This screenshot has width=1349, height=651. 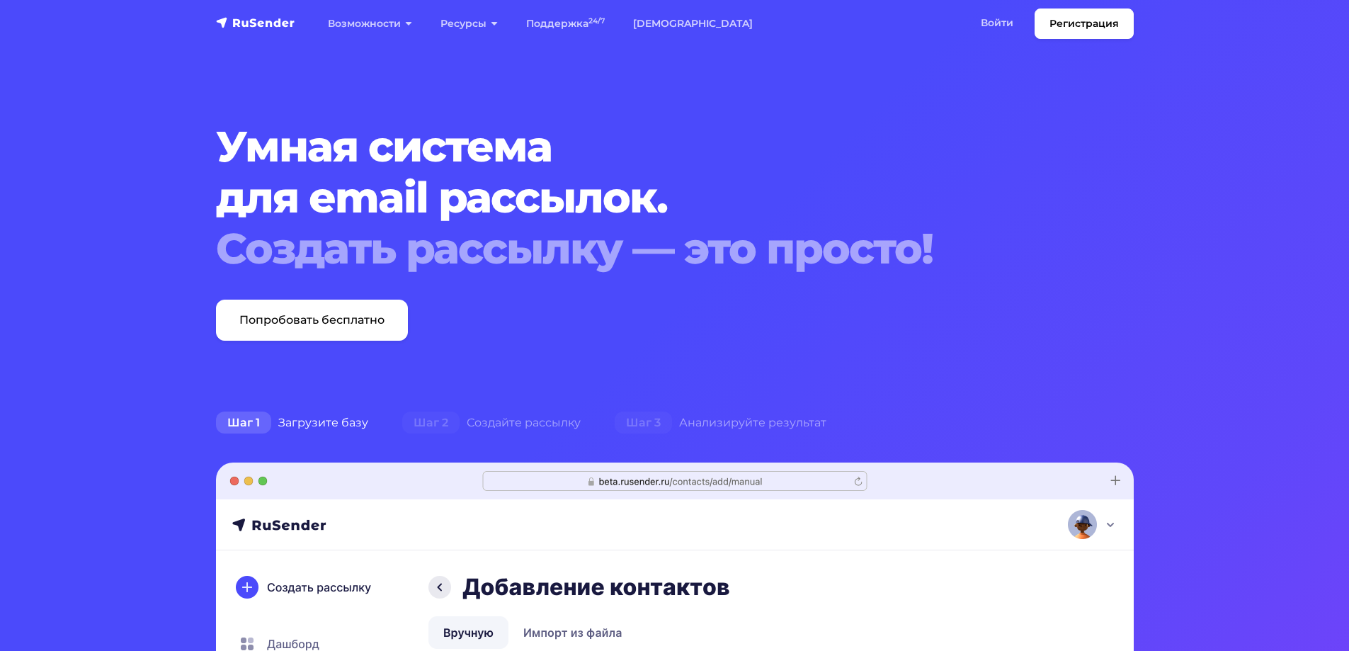 I want to click on div: Создать рассылку — это просто!, so click(x=636, y=249).